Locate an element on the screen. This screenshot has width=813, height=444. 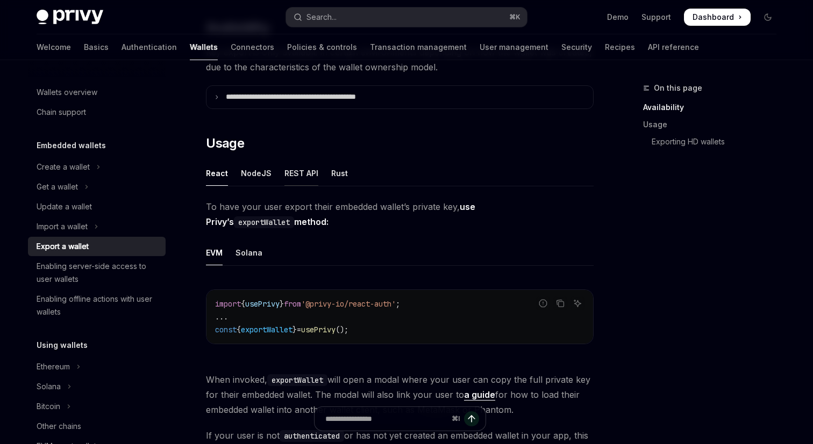
div: Get a wallet is located at coordinates (57, 187).